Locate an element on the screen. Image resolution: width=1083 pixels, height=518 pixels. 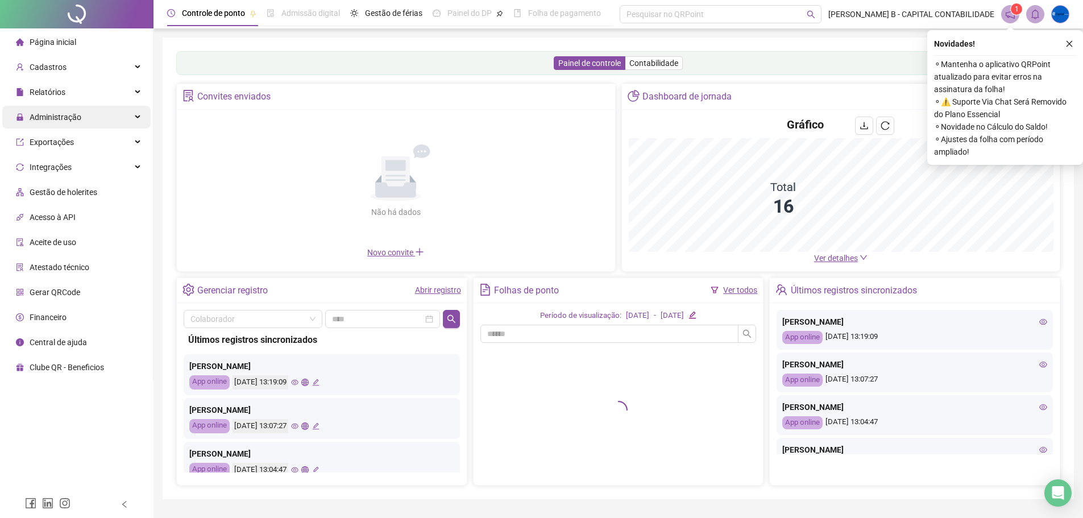
span: Acesso à API is located at coordinates (52, 217).